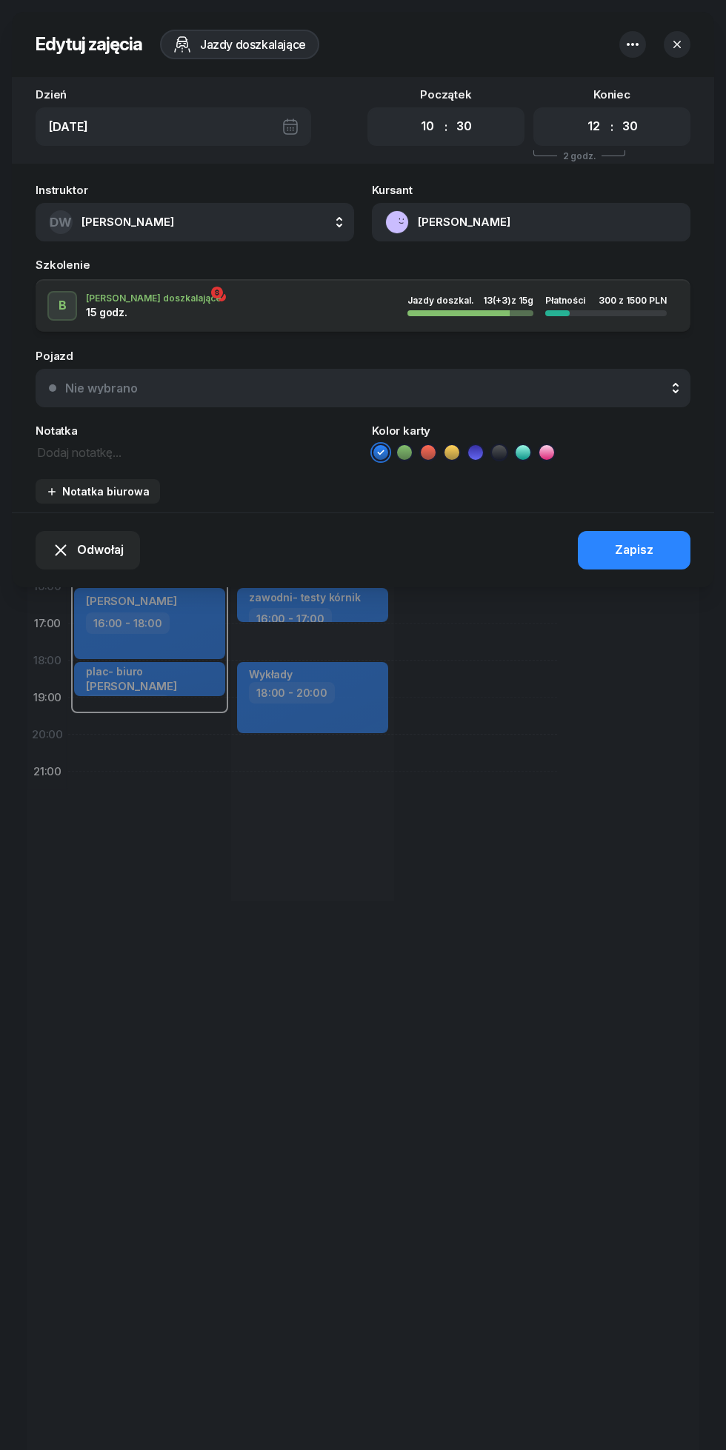 This screenshot has width=726, height=1450. Describe the element at coordinates (634, 550) in the screenshot. I see `div: Zapisz` at that location.